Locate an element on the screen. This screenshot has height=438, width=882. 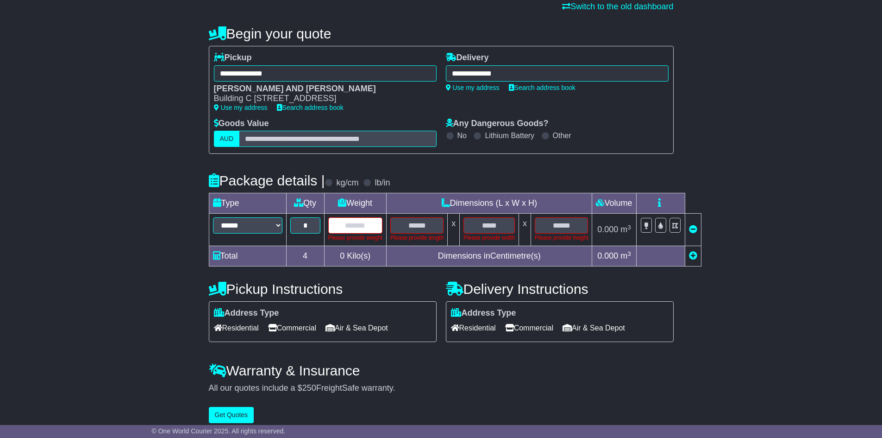
label: Any Dangerous Goods? is located at coordinates (497, 124).